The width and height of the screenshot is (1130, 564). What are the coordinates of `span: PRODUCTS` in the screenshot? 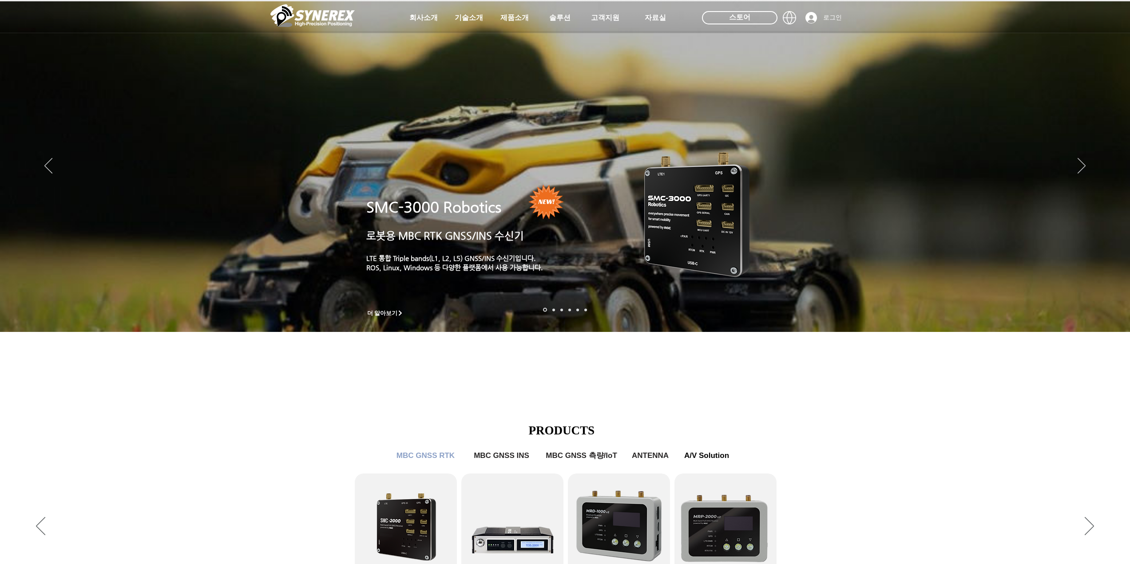 It's located at (562, 431).